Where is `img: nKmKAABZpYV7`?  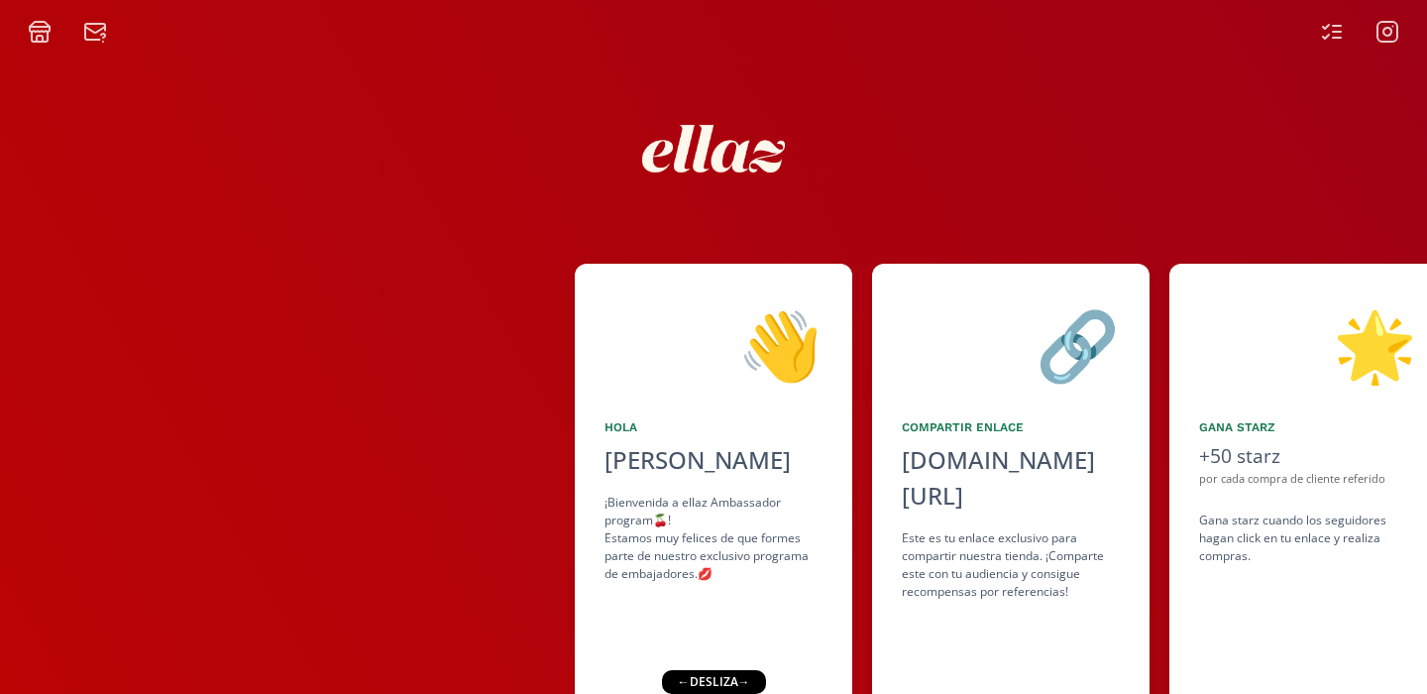 img: nKmKAABZpYV7 is located at coordinates (714, 149).